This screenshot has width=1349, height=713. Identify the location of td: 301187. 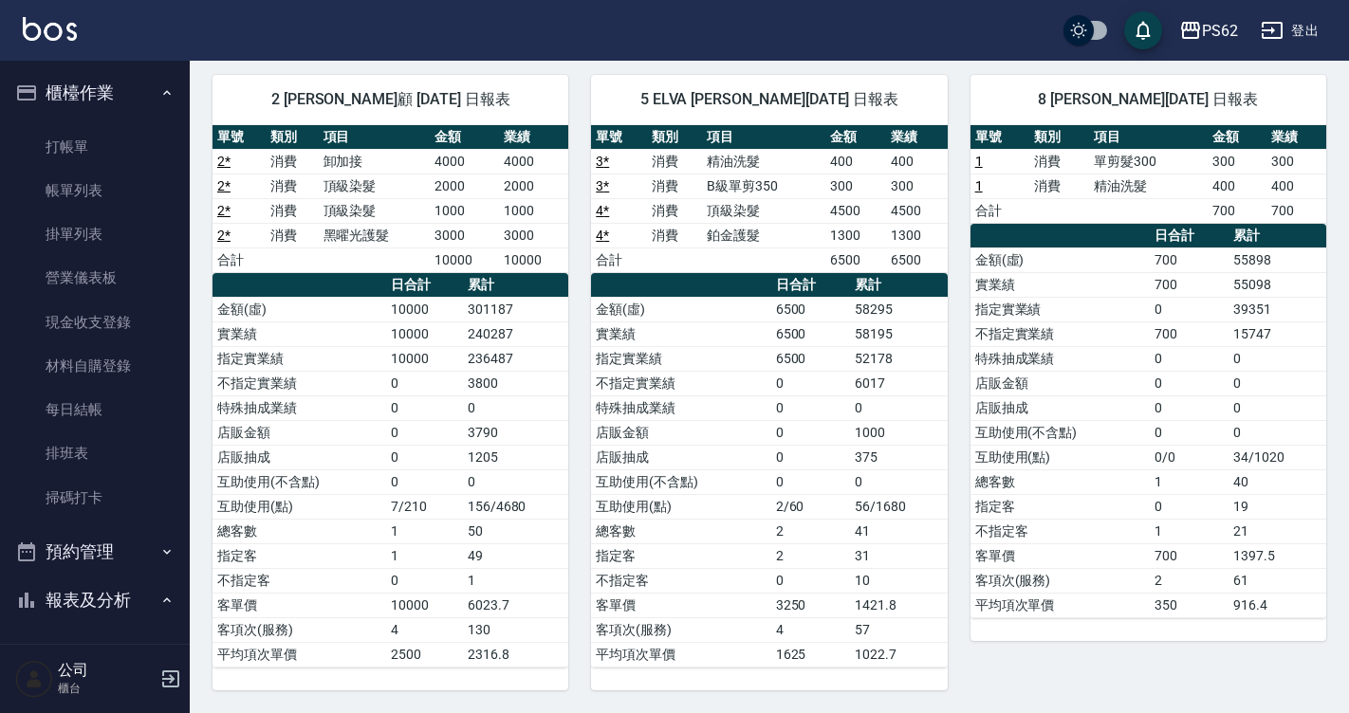
(516, 309).